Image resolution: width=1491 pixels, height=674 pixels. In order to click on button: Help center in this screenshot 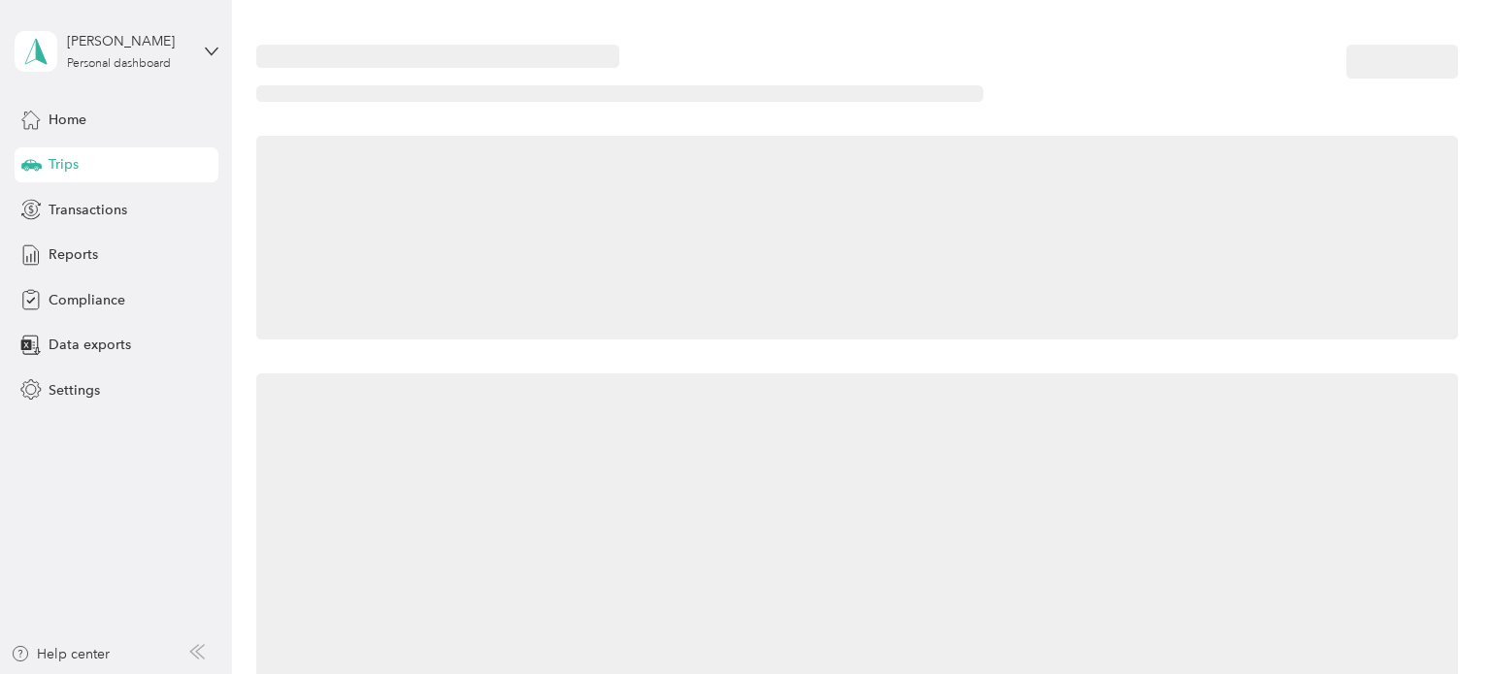, I will do `click(60, 654)`.